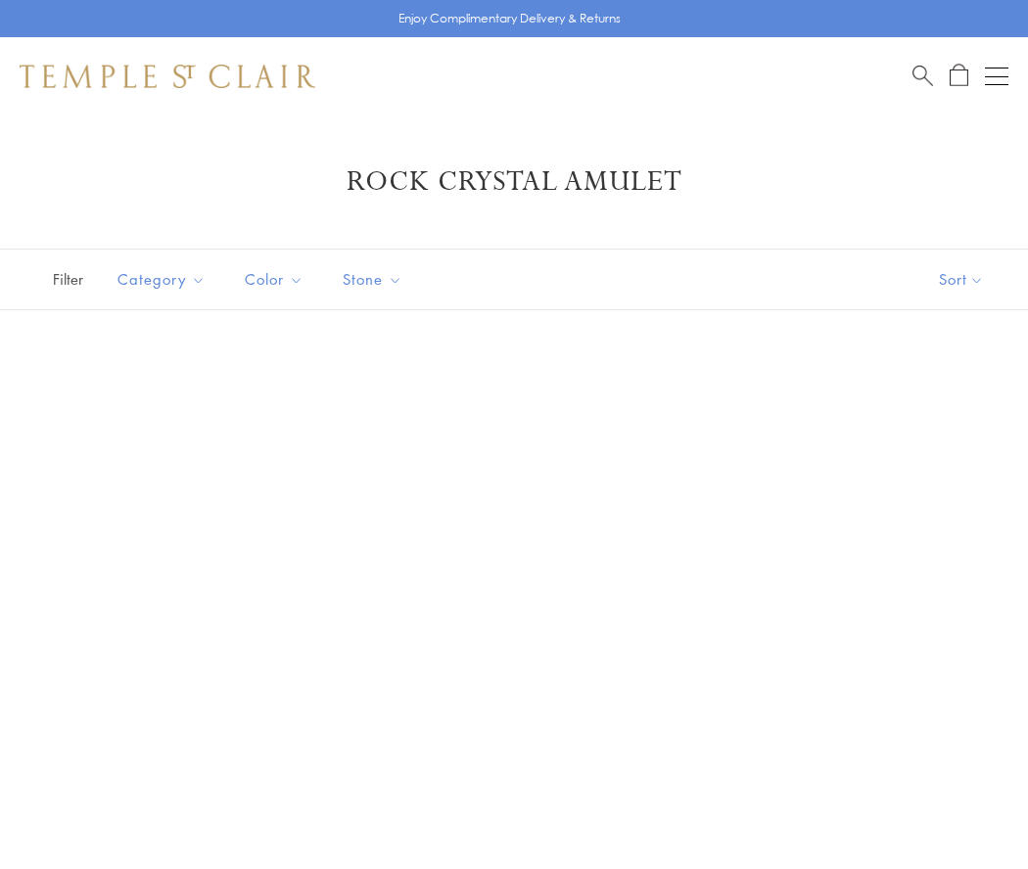 This screenshot has height=869, width=1028. I want to click on a: Search, so click(922, 75).